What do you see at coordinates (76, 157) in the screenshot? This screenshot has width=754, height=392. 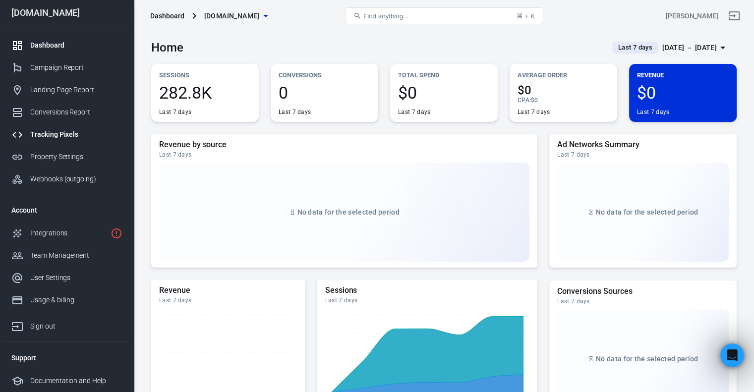 I see `div: Property Settings` at bounding box center [76, 157].